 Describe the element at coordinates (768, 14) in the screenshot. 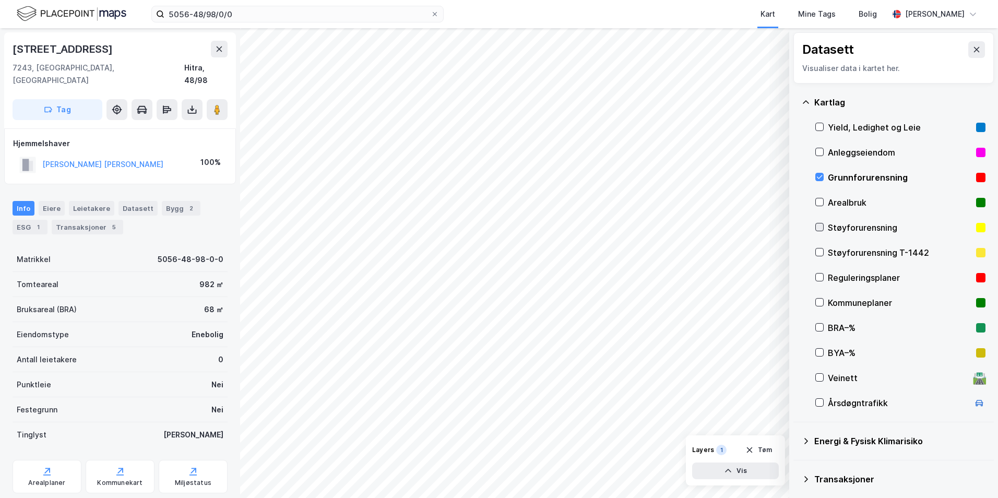

I see `div: Kart` at that location.